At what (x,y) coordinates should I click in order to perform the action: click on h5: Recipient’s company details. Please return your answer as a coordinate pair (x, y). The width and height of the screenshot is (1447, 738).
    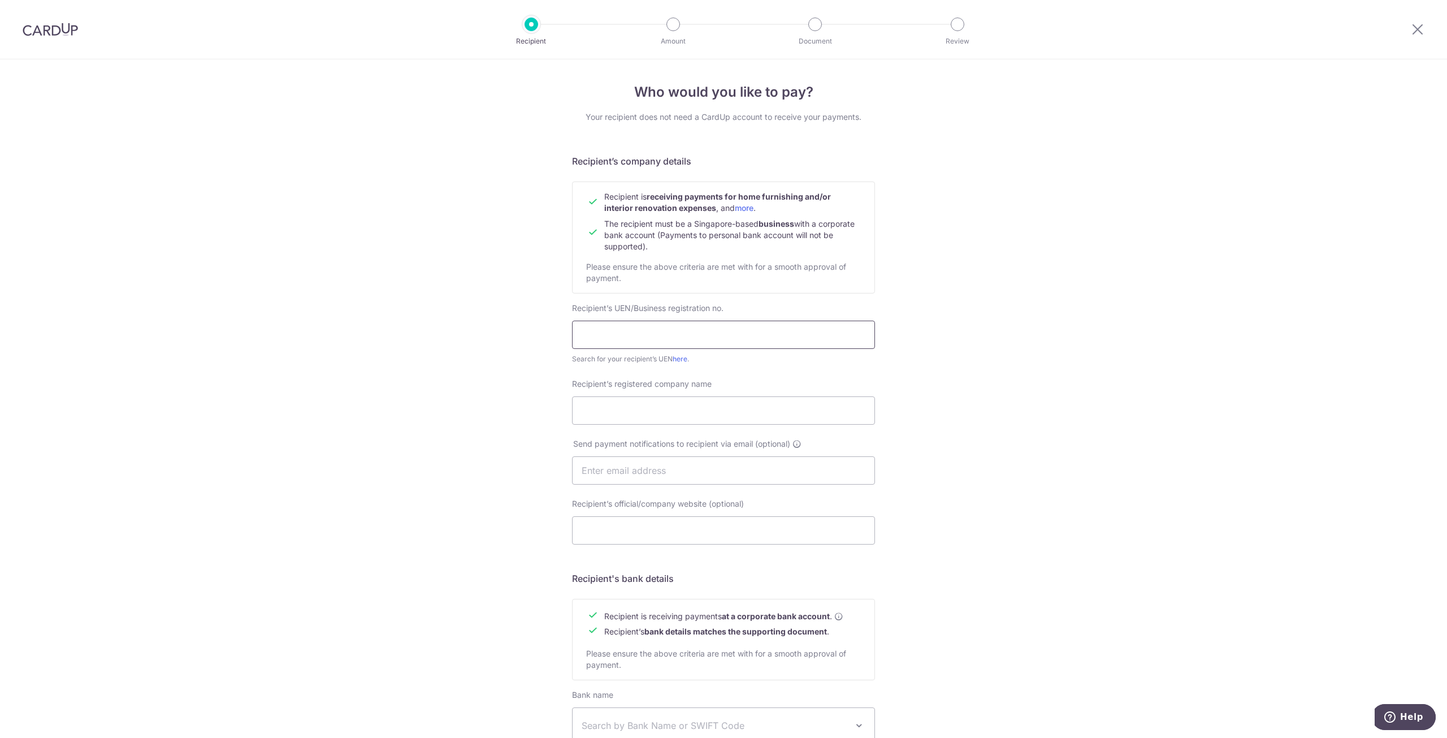
    Looking at the image, I should click on (724, 161).